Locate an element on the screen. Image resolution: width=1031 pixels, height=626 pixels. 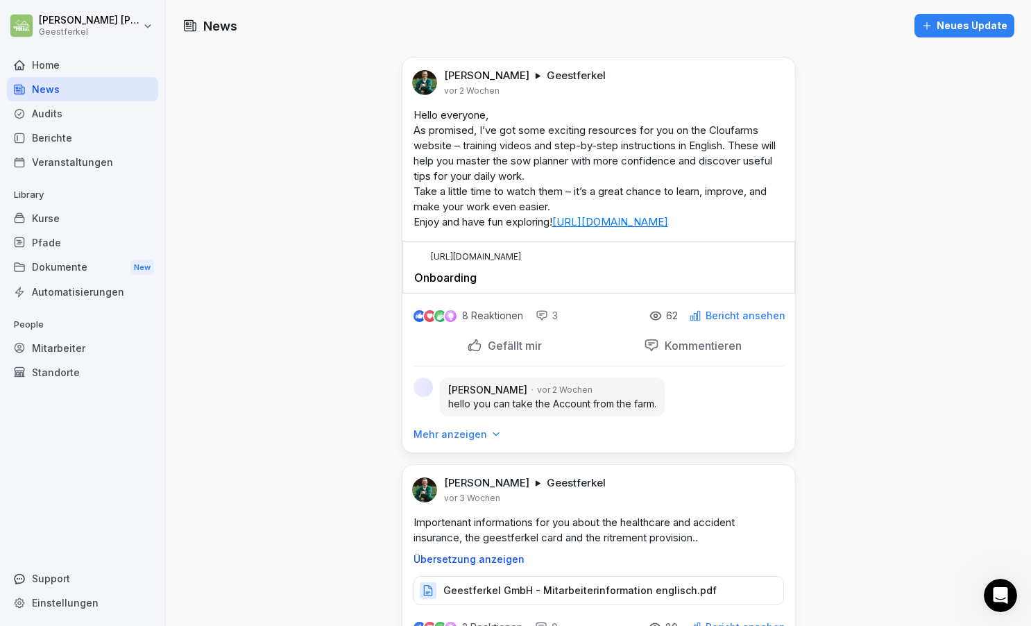
a: Geestferkel GmbH - Mitarbeiterinformation englisch.pdf is located at coordinates (599, 594).